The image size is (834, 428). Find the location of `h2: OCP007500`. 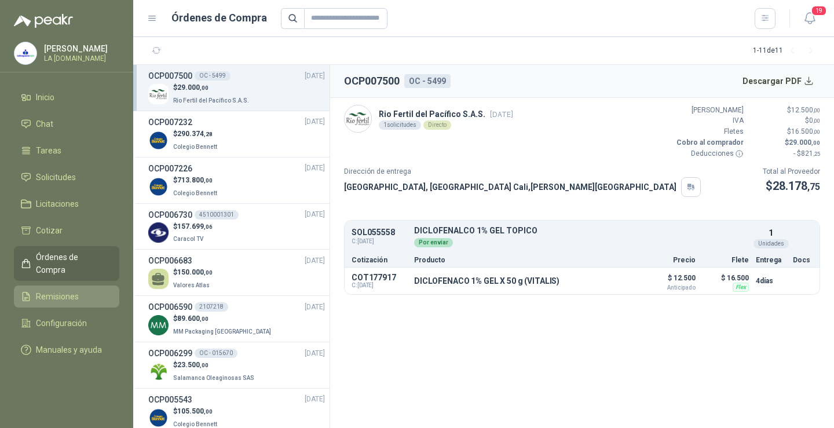

h2: OCP007500 is located at coordinates (372, 81).